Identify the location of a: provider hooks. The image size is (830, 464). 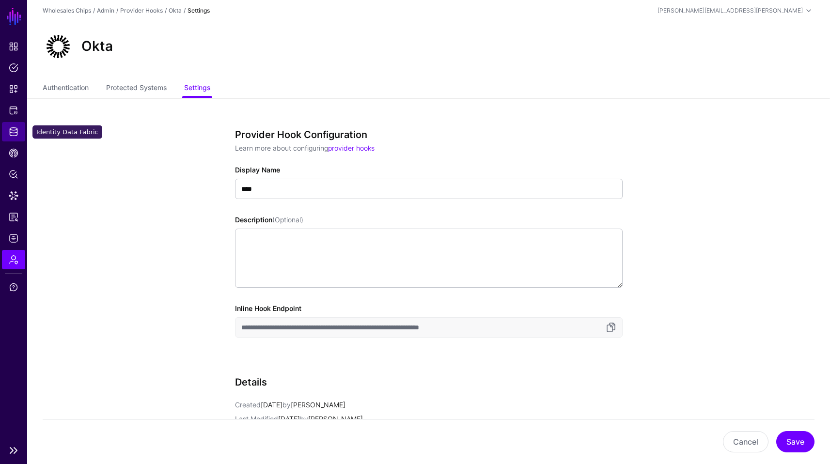
(351, 148).